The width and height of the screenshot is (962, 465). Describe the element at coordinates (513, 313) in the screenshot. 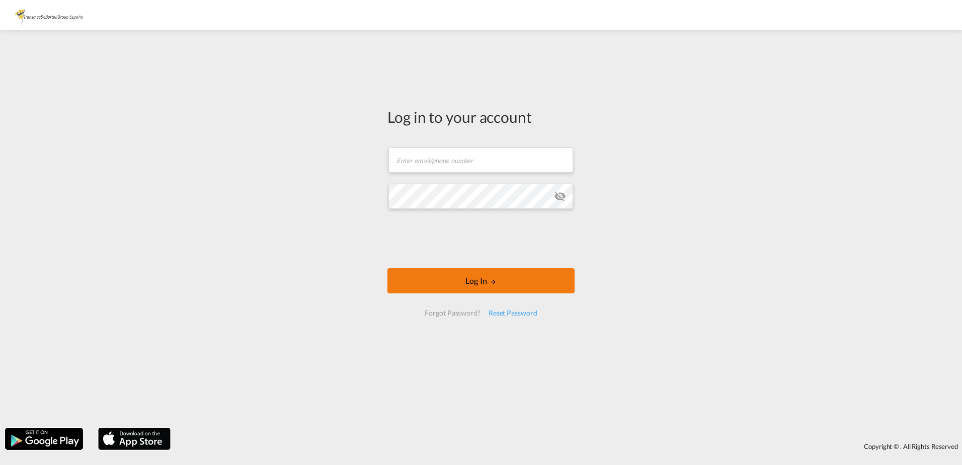

I see `div: Reset Password` at that location.